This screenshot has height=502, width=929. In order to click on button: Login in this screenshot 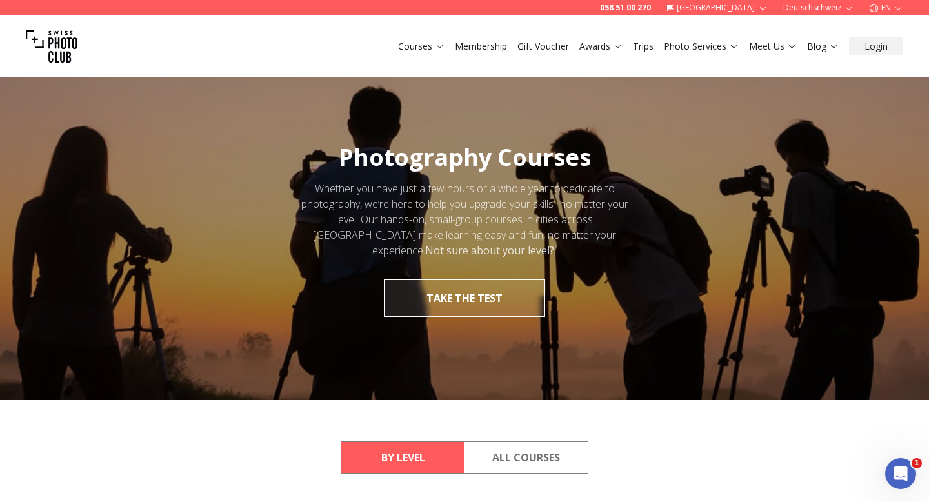, I will do `click(876, 46)`.